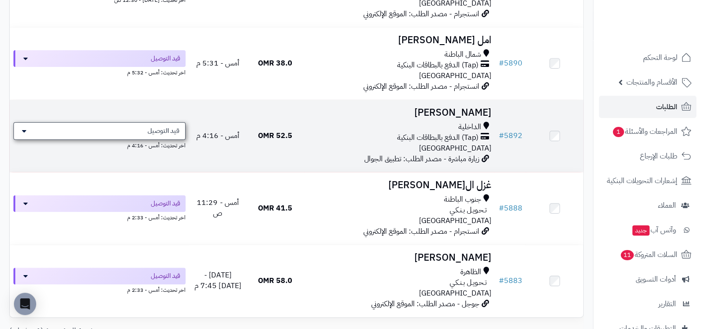 The height and width of the screenshot is (329, 702). I want to click on span: زيارة مباشرة - مصدر الطلب: تطبيق الجوال, so click(421, 159).